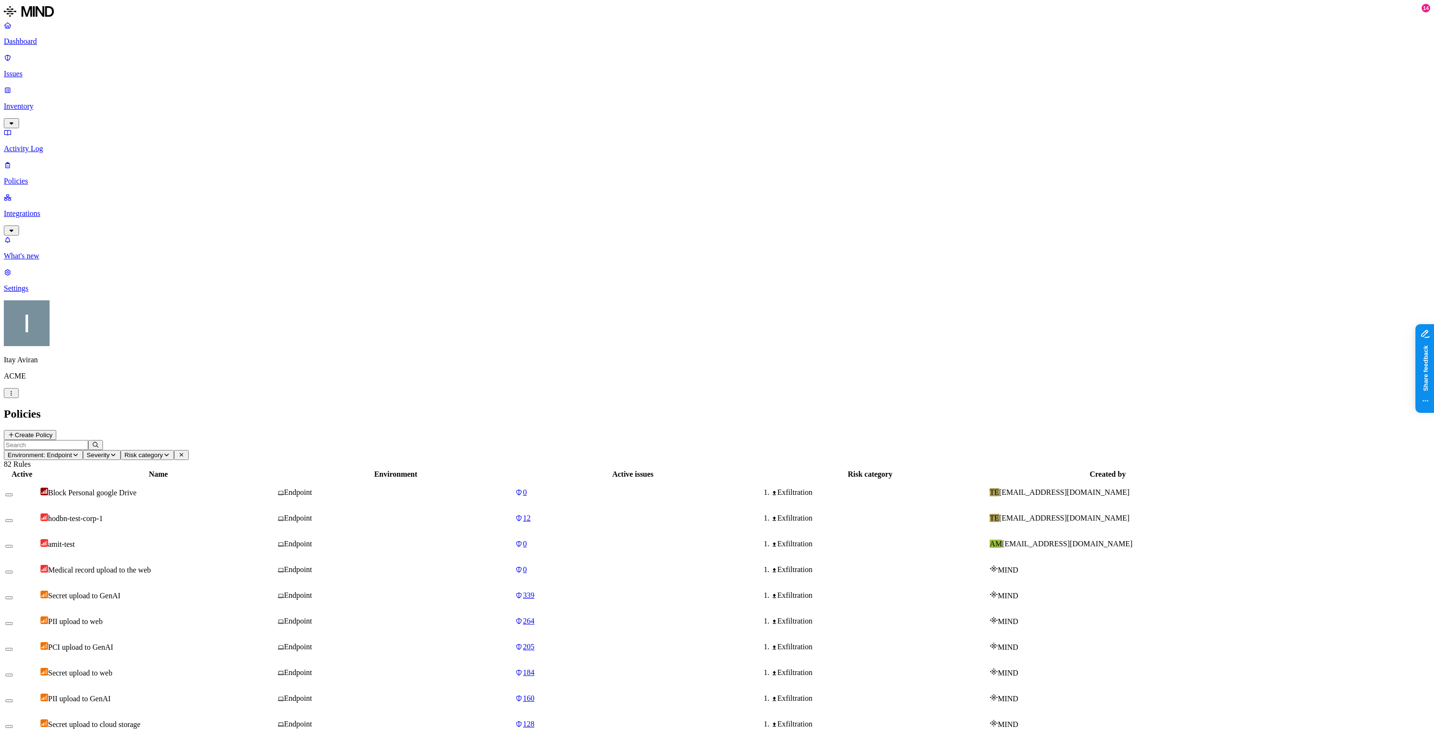  What do you see at coordinates (529, 672) in the screenshot?
I see `span: 184` at bounding box center [529, 672].